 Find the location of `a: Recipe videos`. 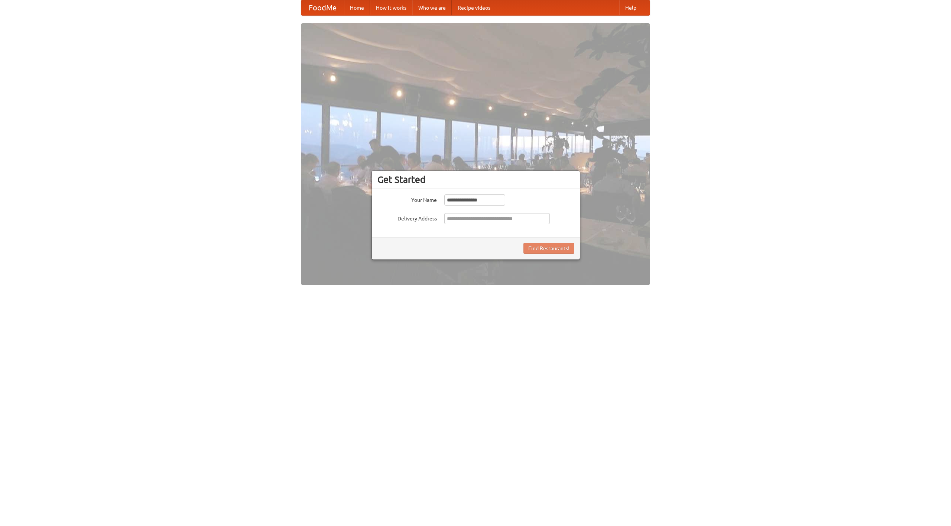

a: Recipe videos is located at coordinates (474, 8).